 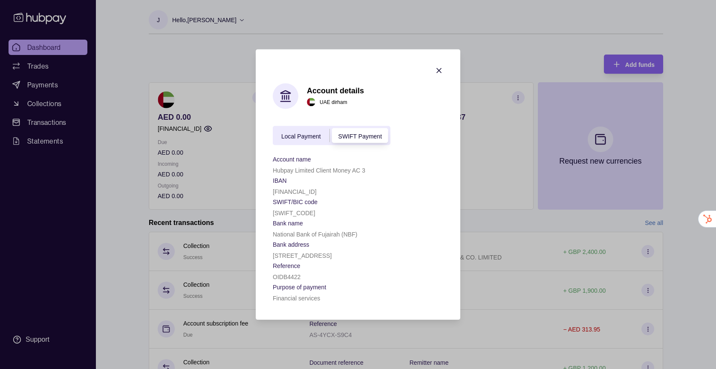 I want to click on img: ae, so click(x=311, y=102).